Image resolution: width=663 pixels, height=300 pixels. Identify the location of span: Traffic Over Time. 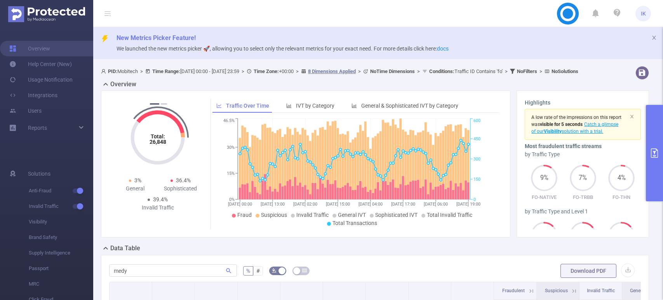
(247, 106).